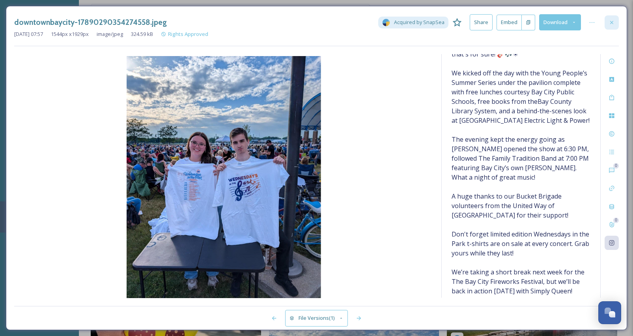 The width and height of the screenshot is (633, 336). What do you see at coordinates (142, 34) in the screenshot?
I see `span: 324.59 kB` at bounding box center [142, 34].